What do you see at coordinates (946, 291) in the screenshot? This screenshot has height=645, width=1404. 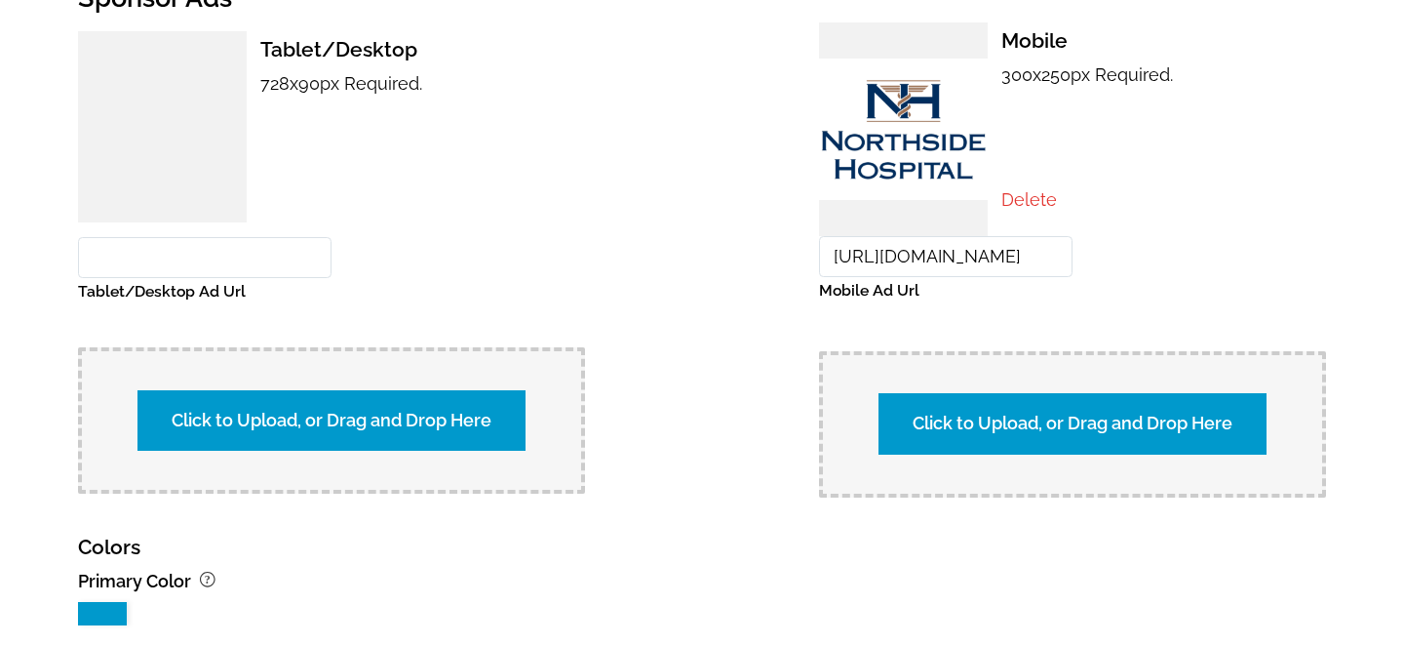 I see `label: Mobile Ad Url` at bounding box center [946, 291].